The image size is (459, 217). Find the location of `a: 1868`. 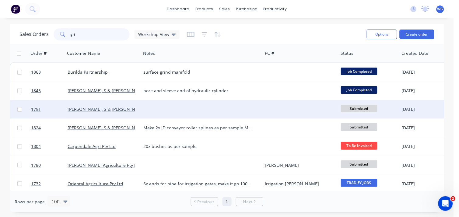

a: 1868 is located at coordinates (49, 72).